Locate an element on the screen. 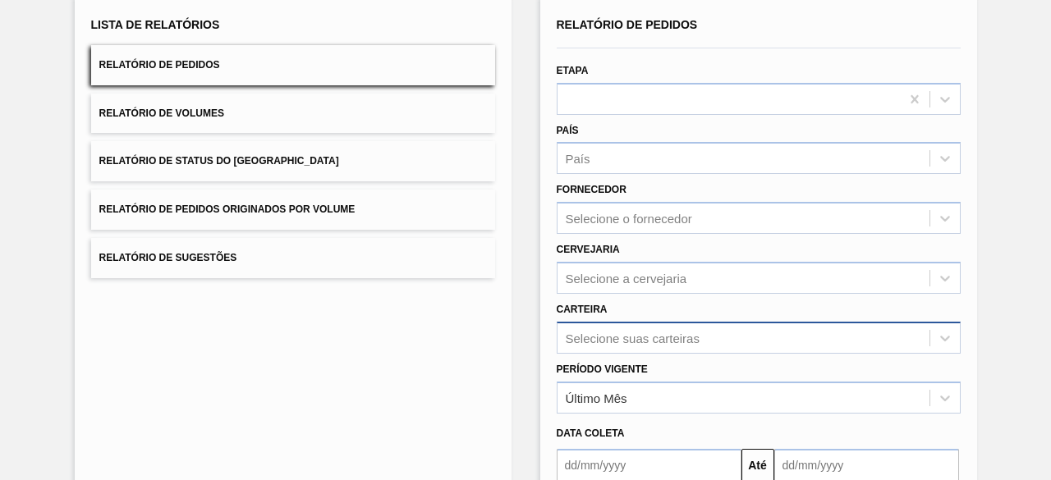 Image resolution: width=1051 pixels, height=480 pixels. label: Etapa is located at coordinates (572, 71).